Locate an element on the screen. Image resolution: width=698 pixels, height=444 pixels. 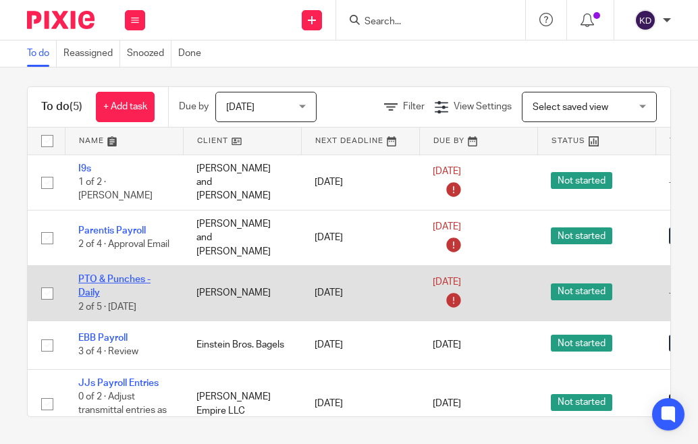
span: 0 of 2 · Adjust transmittal entries as necessary is located at coordinates (122, 411).